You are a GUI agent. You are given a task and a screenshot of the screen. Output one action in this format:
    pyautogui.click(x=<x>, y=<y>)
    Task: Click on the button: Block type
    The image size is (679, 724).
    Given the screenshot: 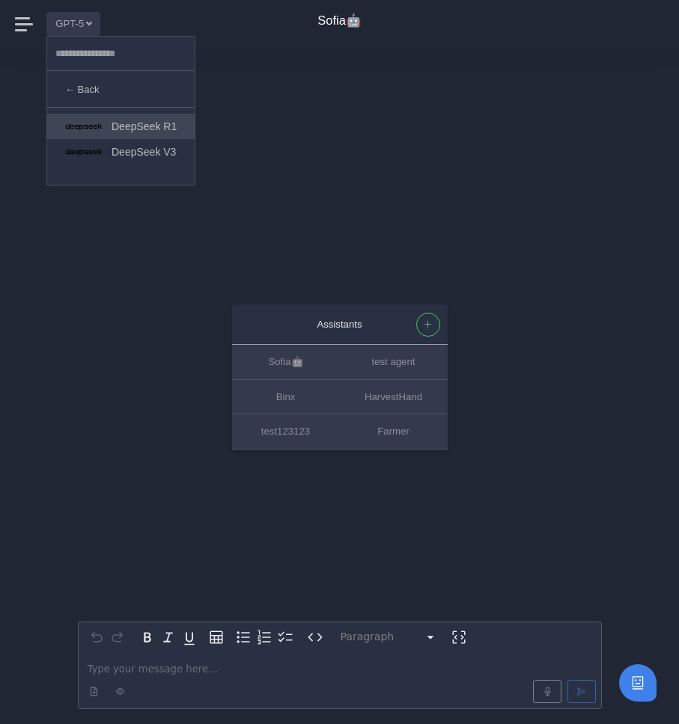 What is the action you would take?
    pyautogui.click(x=388, y=637)
    